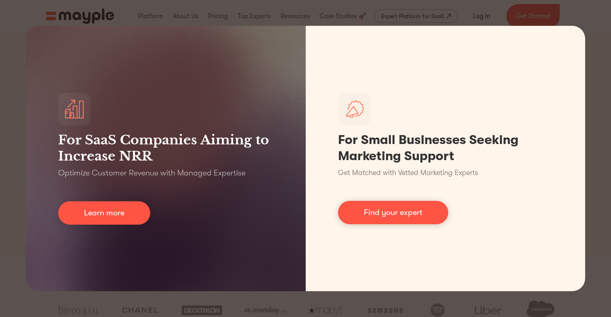 The image size is (611, 317). What do you see at coordinates (445, 148) in the screenshot?
I see `h1: For Small Businesses Seeking Marketing Support` at bounding box center [445, 148].